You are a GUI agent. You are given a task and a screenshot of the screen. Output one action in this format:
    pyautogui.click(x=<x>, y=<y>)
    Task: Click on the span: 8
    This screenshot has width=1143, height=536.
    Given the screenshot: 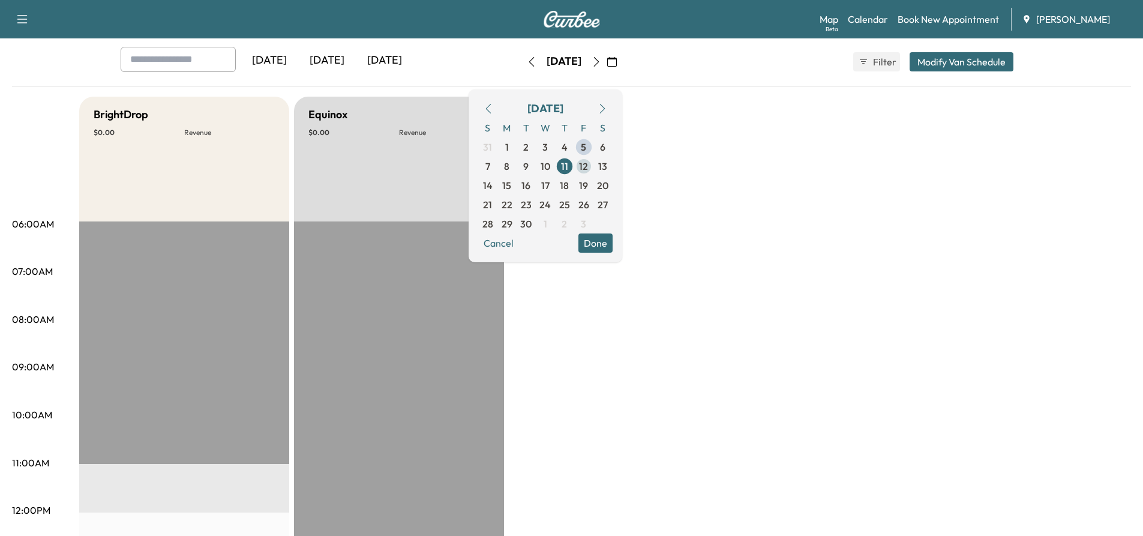 What is the action you would take?
    pyautogui.click(x=506, y=166)
    